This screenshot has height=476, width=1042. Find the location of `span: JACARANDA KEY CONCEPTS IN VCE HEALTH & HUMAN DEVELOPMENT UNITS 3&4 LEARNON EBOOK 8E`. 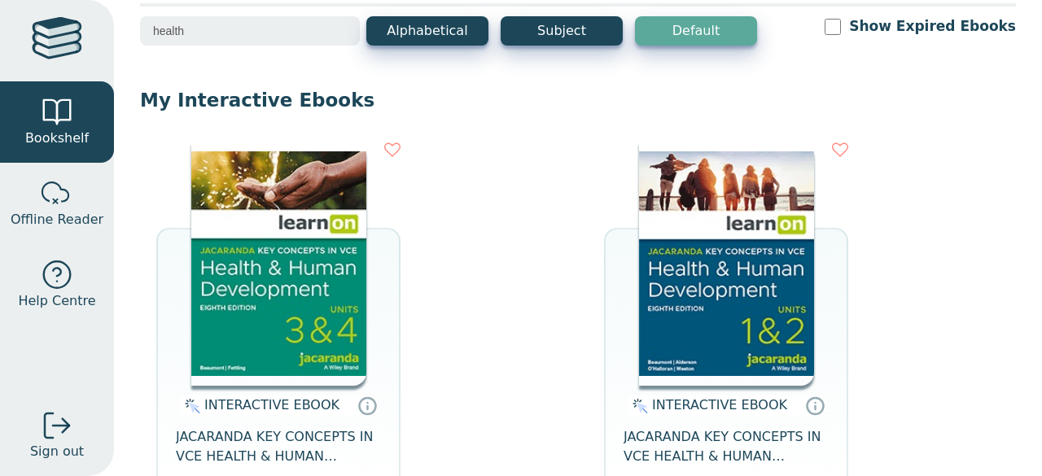

span: JACARANDA KEY CONCEPTS IN VCE HEALTH & HUMAN DEVELOPMENT UNITS 3&4 LEARNON EBOOK 8E is located at coordinates (278, 447).